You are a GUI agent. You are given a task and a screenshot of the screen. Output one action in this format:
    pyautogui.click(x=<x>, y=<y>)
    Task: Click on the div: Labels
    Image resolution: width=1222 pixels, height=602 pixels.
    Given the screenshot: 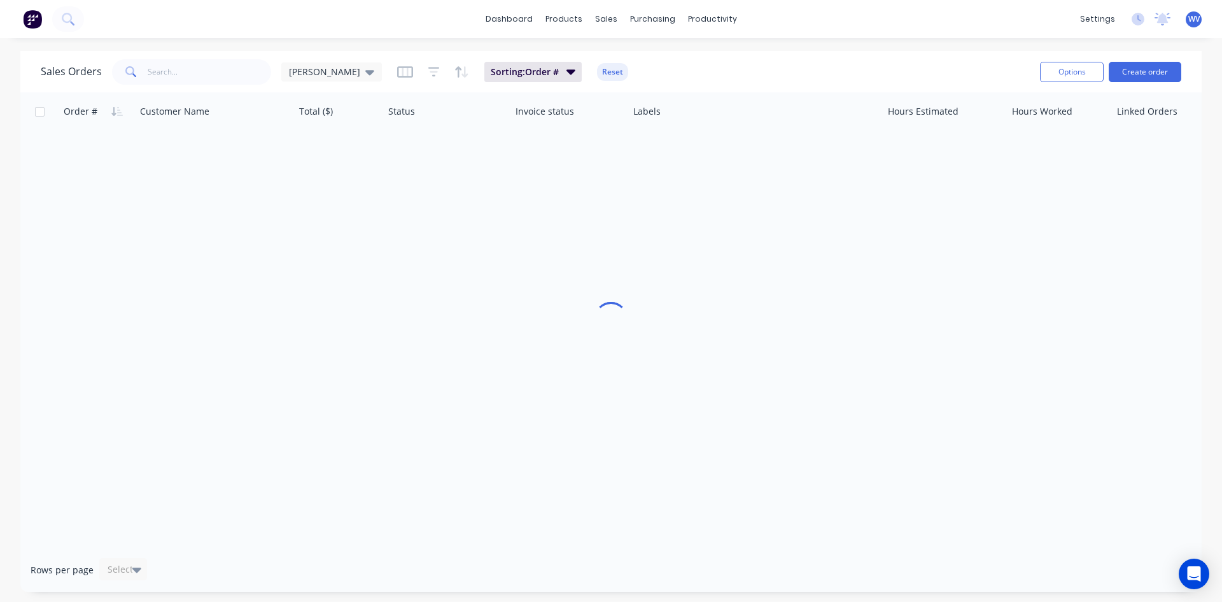 What is the action you would take?
    pyautogui.click(x=647, y=111)
    